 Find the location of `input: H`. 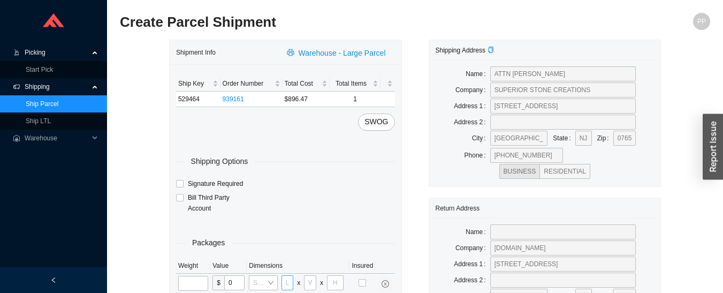

input: H is located at coordinates (335, 283).